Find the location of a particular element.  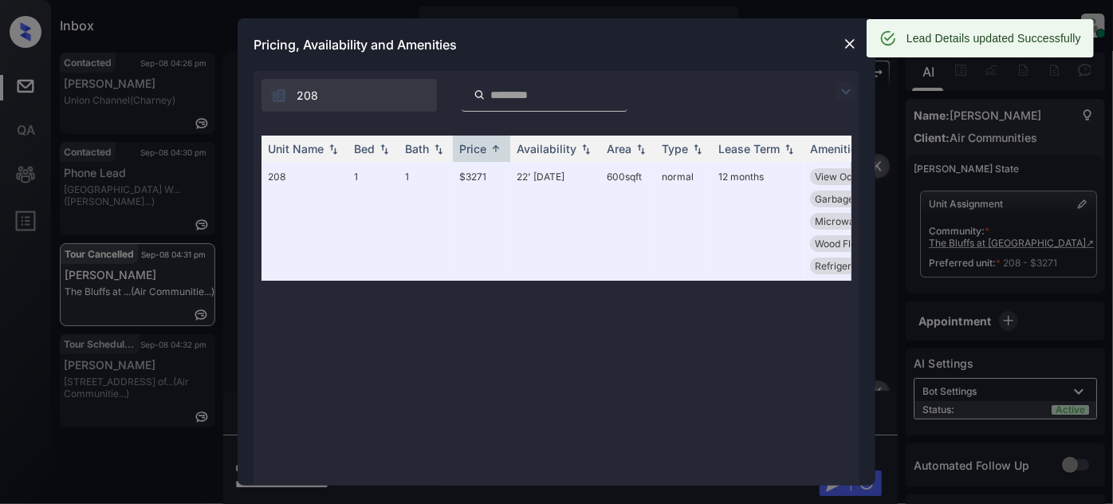

td: 600 sqft is located at coordinates (627, 221).